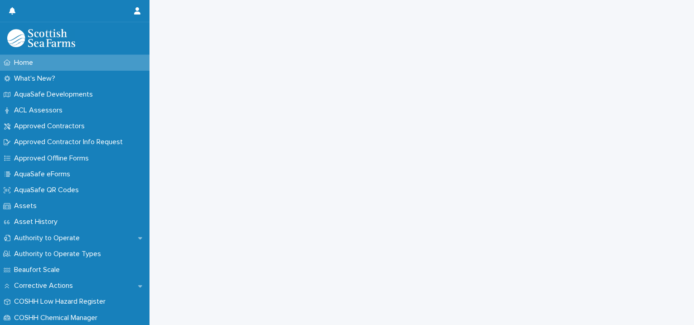 This screenshot has height=325, width=694. What do you see at coordinates (62, 301) in the screenshot?
I see `p: COSHH Low Hazard Register` at bounding box center [62, 301].